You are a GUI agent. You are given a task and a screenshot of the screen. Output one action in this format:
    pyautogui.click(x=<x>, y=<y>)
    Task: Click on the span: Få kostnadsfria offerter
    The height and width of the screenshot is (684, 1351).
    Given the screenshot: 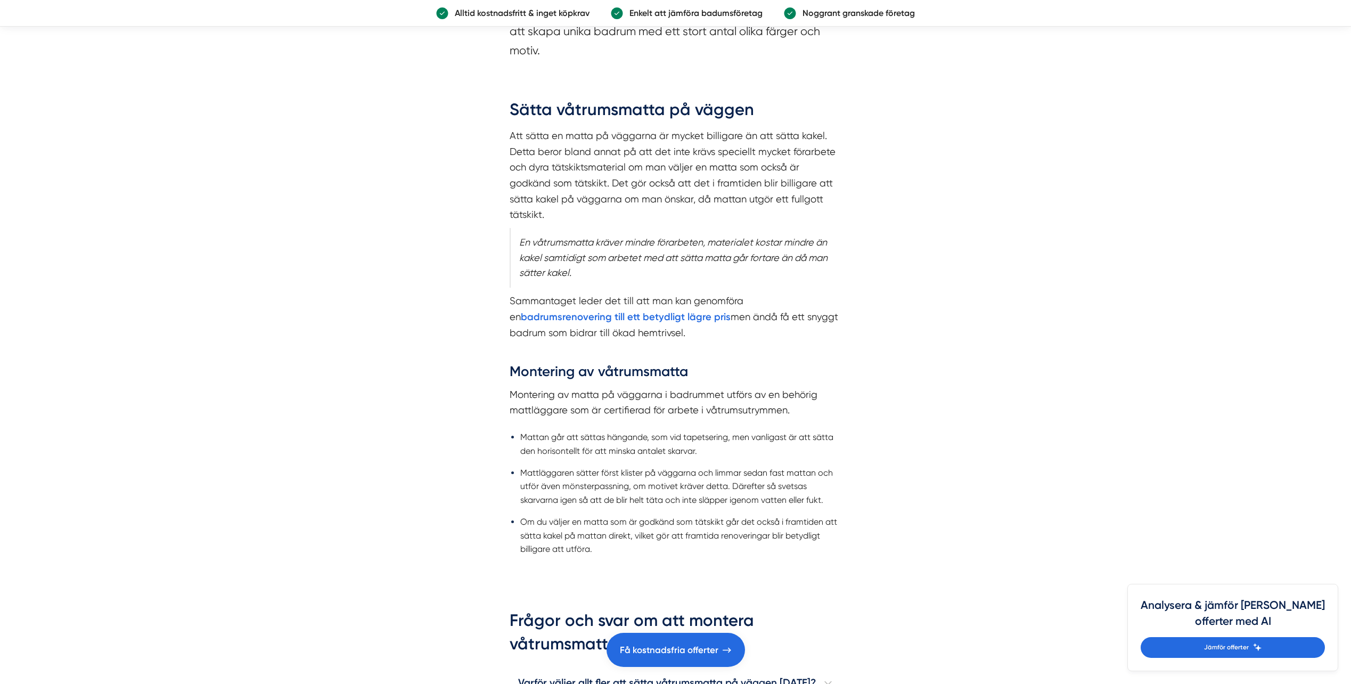 What is the action you would take?
    pyautogui.click(x=669, y=649)
    